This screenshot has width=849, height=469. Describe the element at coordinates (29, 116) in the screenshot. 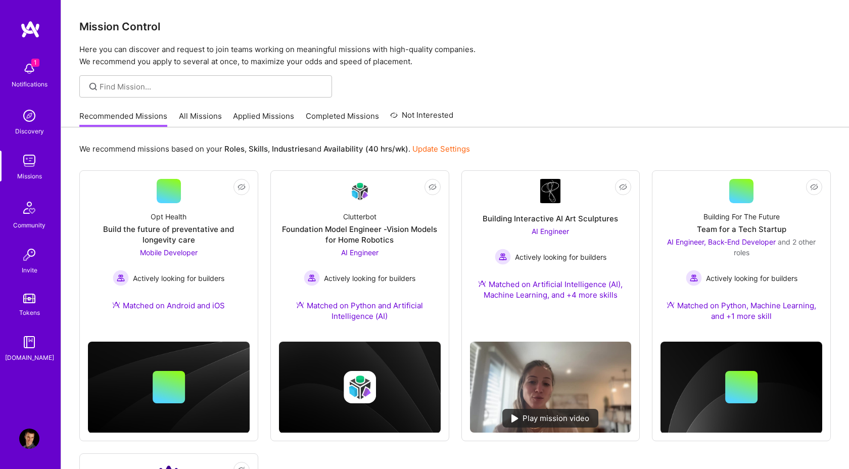

I see `img: discovery` at that location.